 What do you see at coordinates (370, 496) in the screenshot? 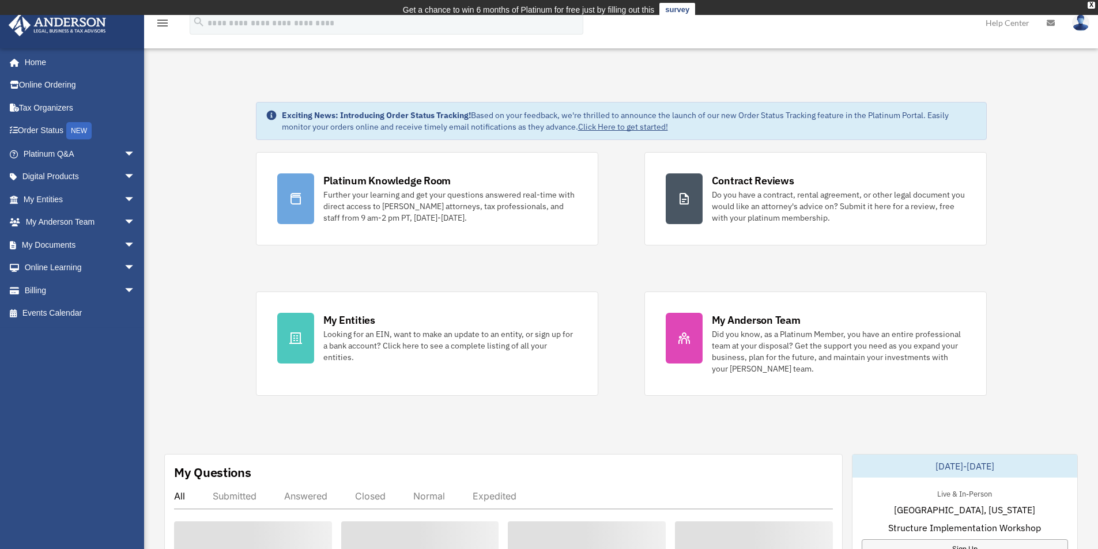
I see `div: Closed` at bounding box center [370, 496].